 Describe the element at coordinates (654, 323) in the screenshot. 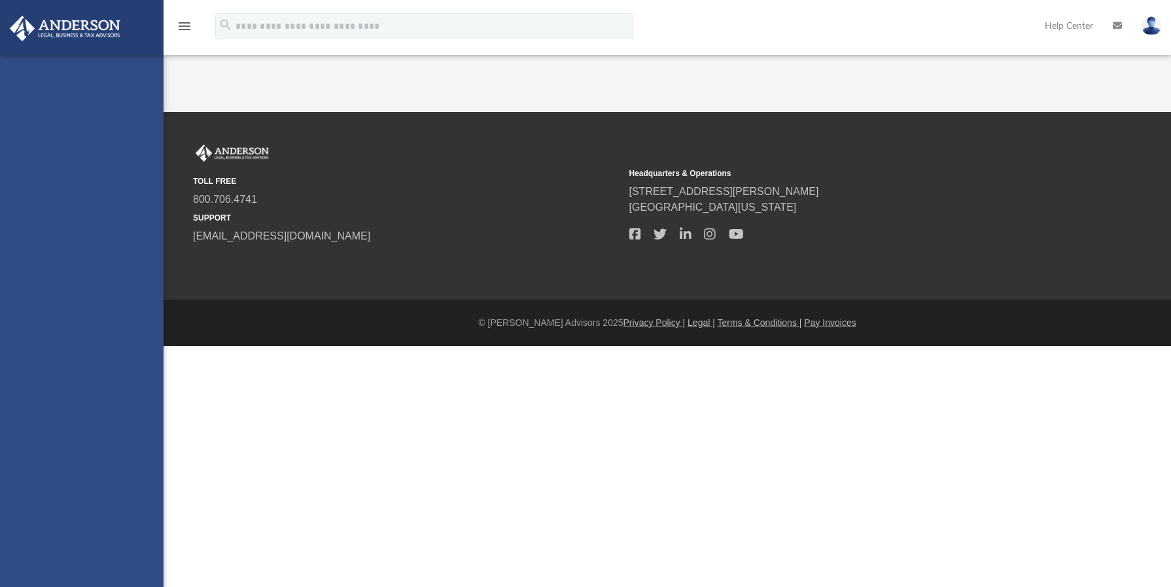

I see `a: Privacy Policy |` at that location.